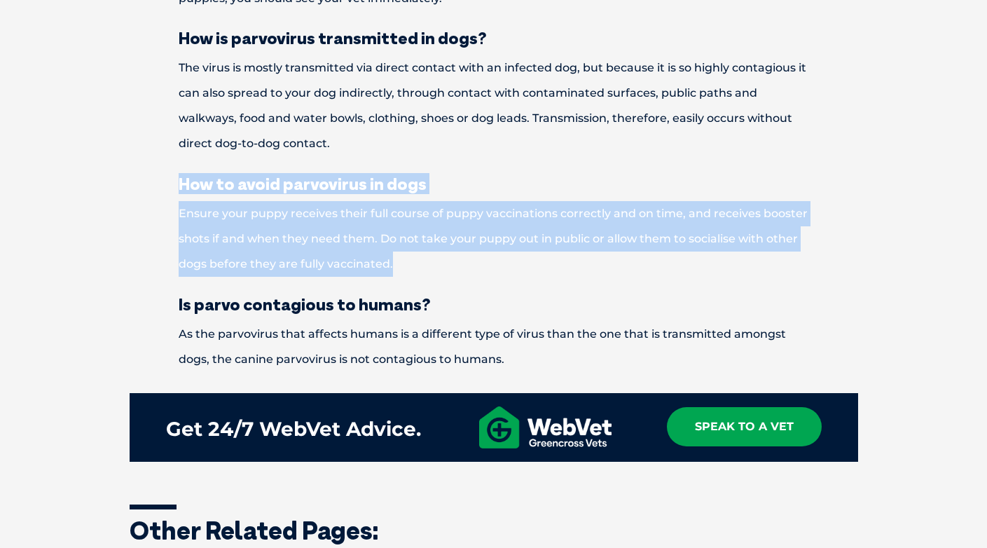 The width and height of the screenshot is (987, 548). I want to click on h3: Other related pages:, so click(494, 530).